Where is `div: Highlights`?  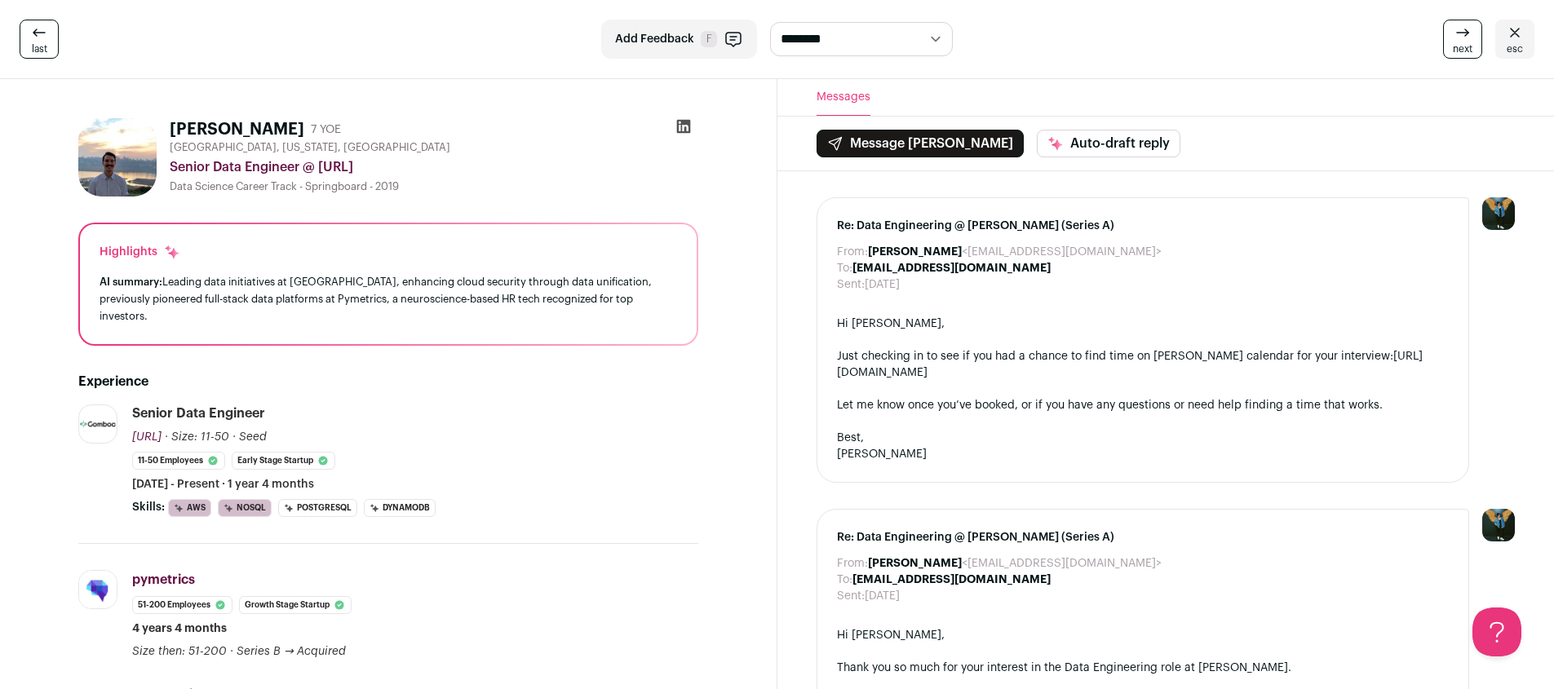 div: Highlights is located at coordinates (139, 252).